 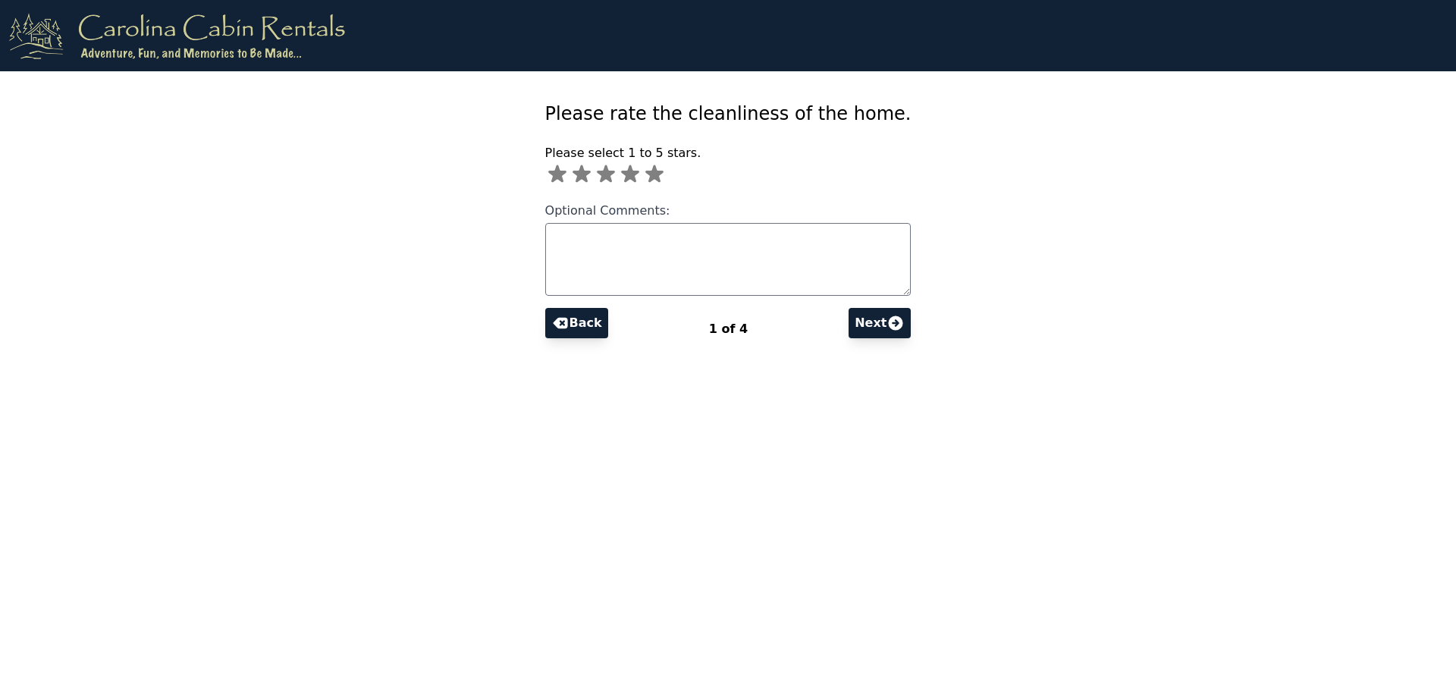 What do you see at coordinates (576, 323) in the screenshot?
I see `button: Back` at bounding box center [576, 323].